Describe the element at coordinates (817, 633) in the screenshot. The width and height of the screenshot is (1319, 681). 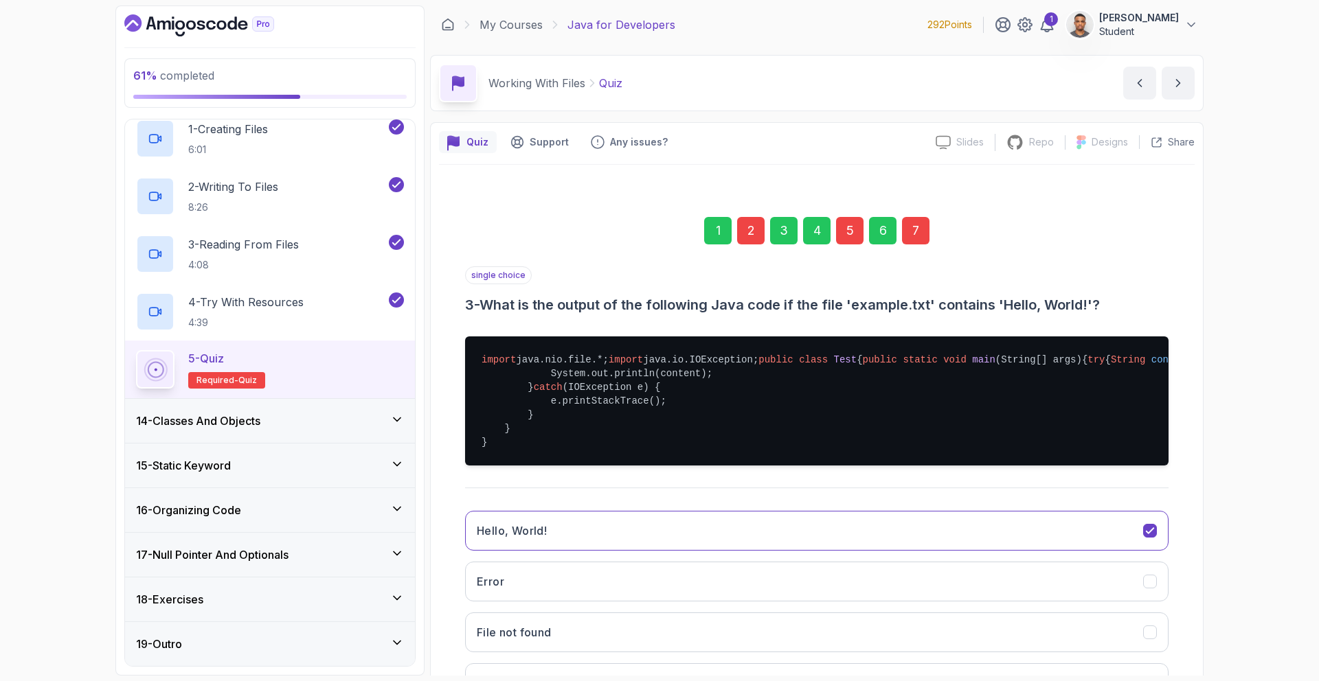
I see `button: File not found` at that location.